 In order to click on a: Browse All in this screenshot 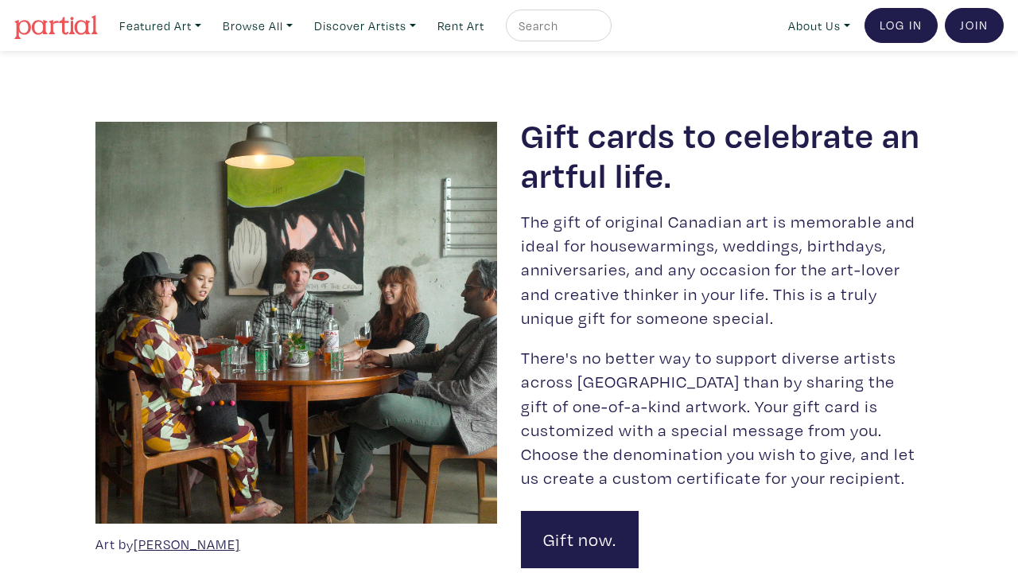, I will do `click(258, 25)`.